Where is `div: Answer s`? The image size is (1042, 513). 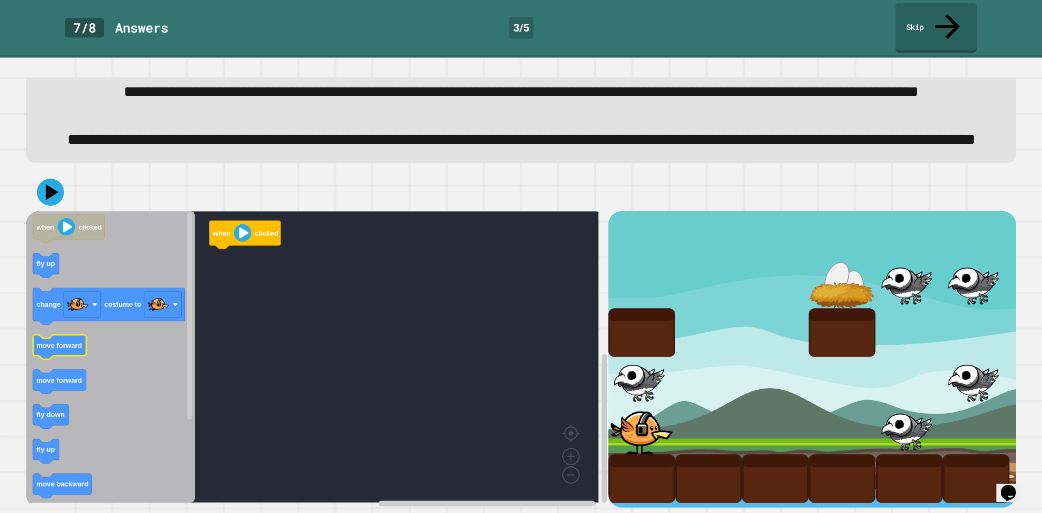 div: Answer s is located at coordinates (142, 28).